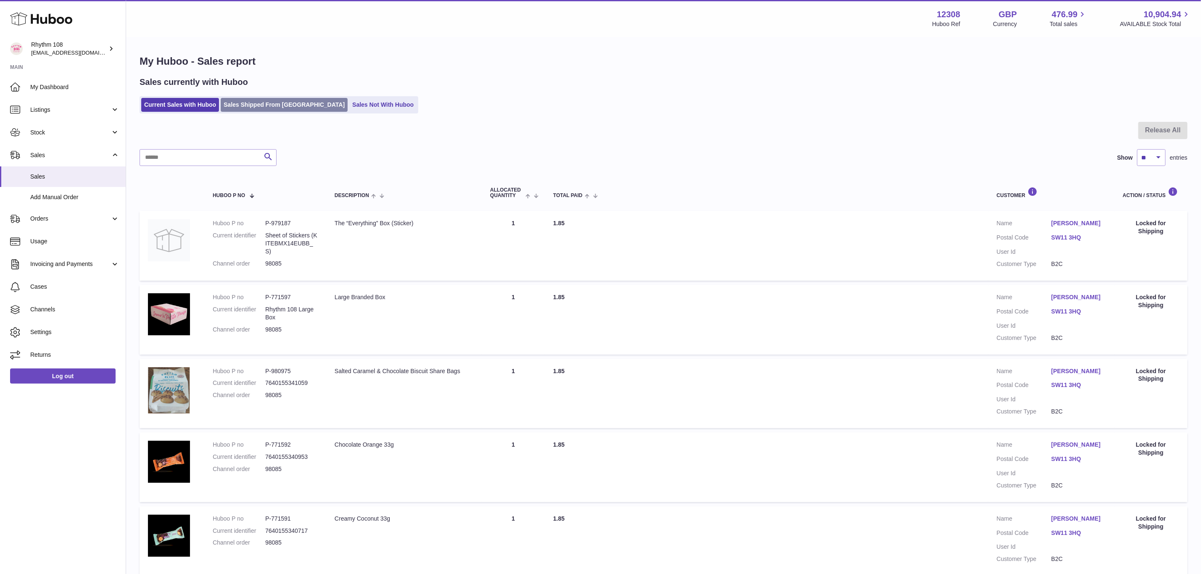  Describe the element at coordinates (291, 243) in the screenshot. I see `dd: Sheet of Stickers (KITEBMX14EUBB_S)` at that location.